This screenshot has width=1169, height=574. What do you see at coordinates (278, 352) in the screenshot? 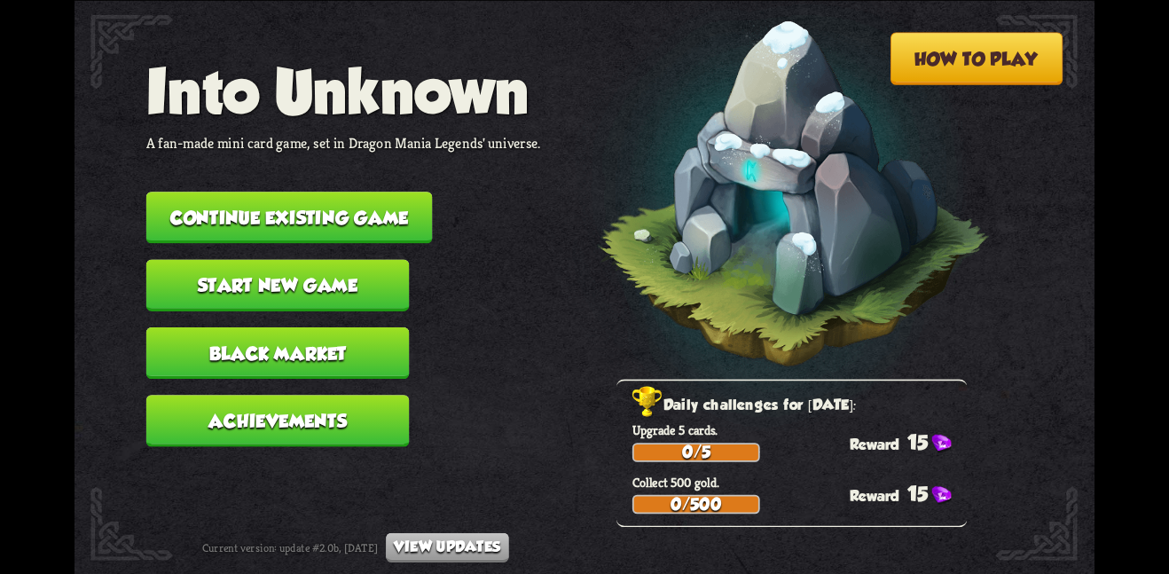
I see `button: Black Market` at bounding box center [278, 352].